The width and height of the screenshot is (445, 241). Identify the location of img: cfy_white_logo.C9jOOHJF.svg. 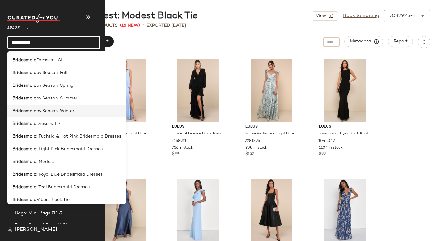
(34, 19).